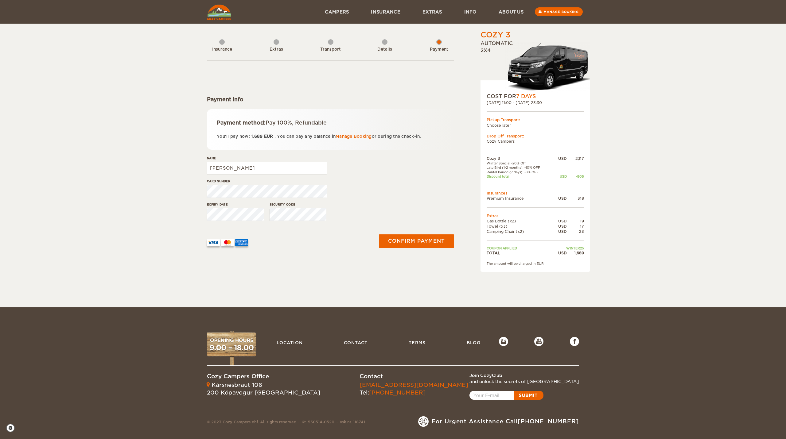  I want to click on div: Details, so click(385, 49).